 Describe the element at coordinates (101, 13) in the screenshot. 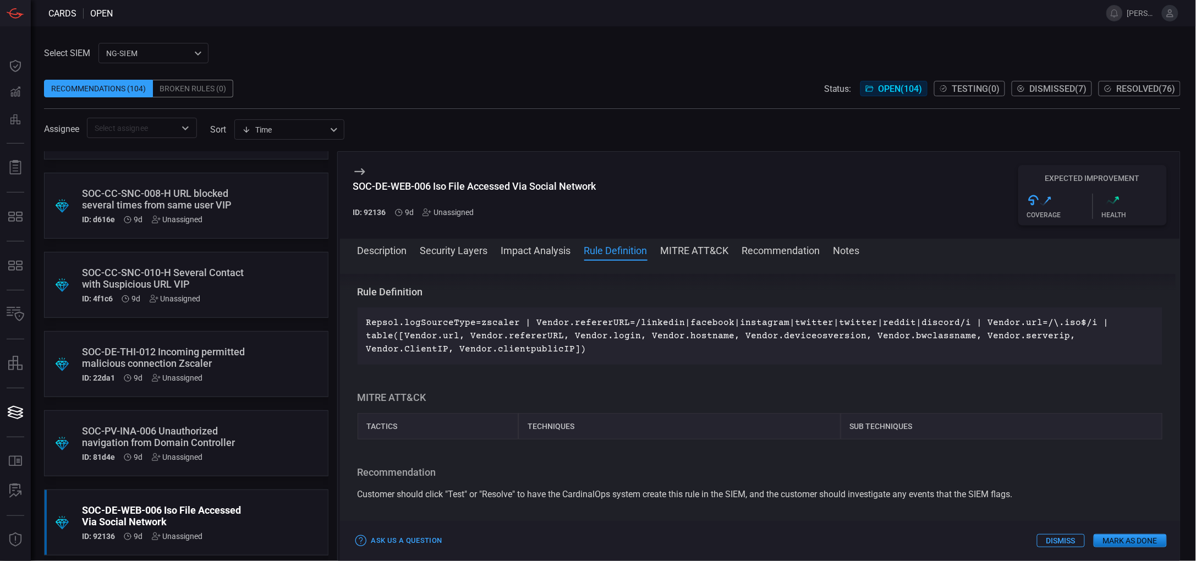

I see `span: open` at that location.